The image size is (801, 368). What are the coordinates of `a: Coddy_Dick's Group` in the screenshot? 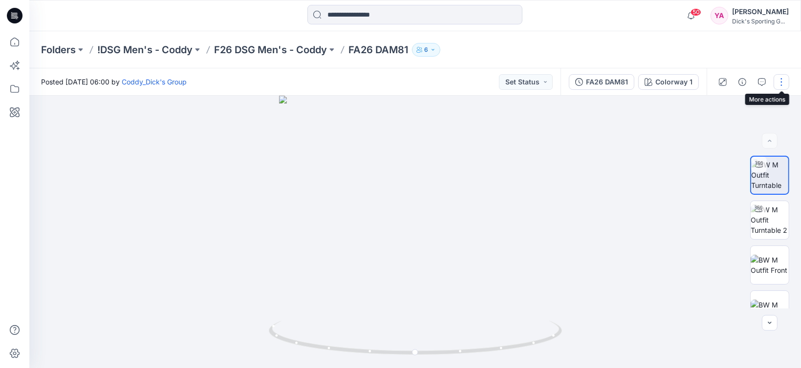 It's located at (154, 82).